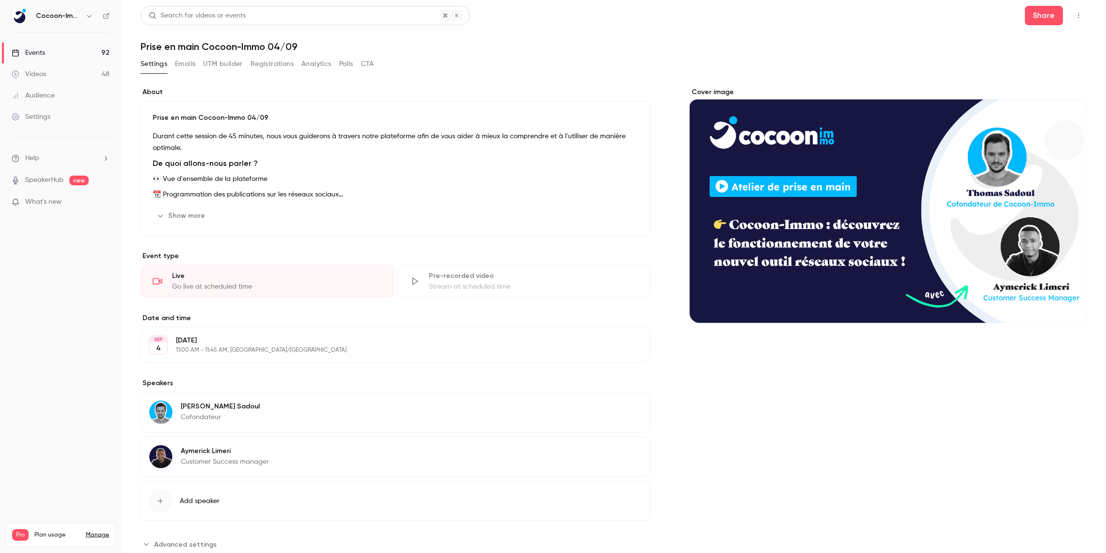  I want to click on button: Analytics, so click(317, 64).